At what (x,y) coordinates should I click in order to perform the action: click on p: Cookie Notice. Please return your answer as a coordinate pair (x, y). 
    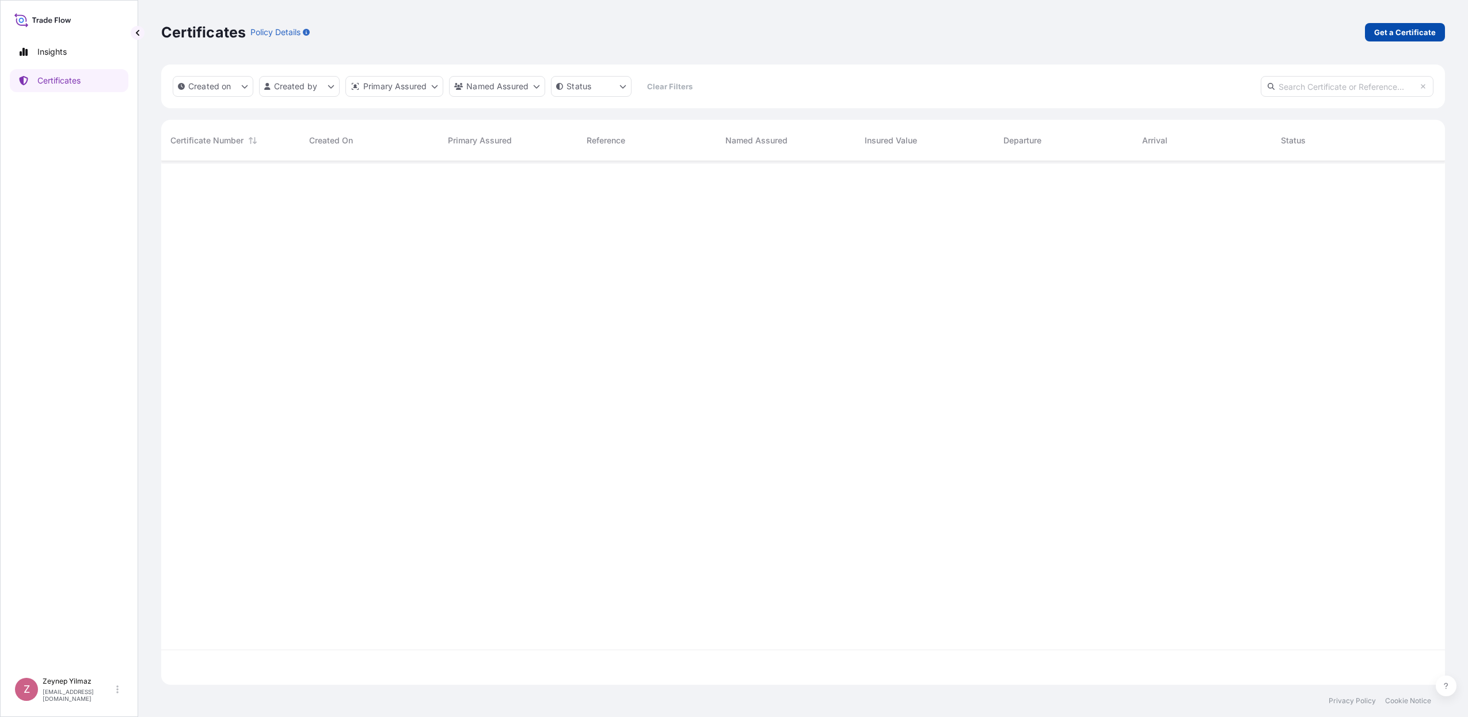
    Looking at the image, I should click on (1408, 700).